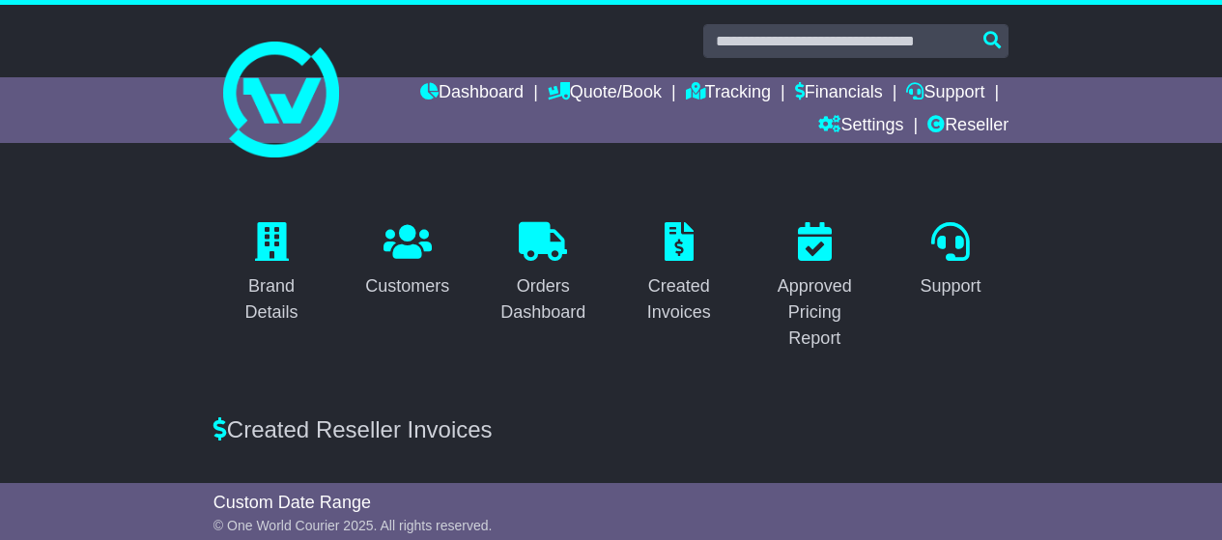  I want to click on a: Quote/Book, so click(605, 94).